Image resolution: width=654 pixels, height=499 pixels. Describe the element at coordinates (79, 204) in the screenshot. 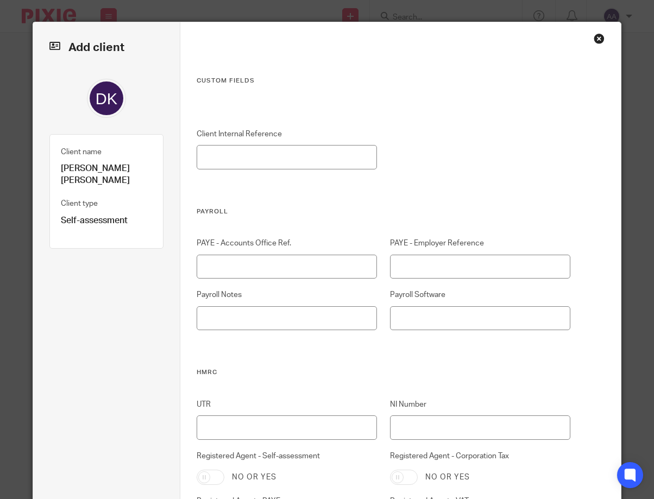

I see `label: Client type` at that location.